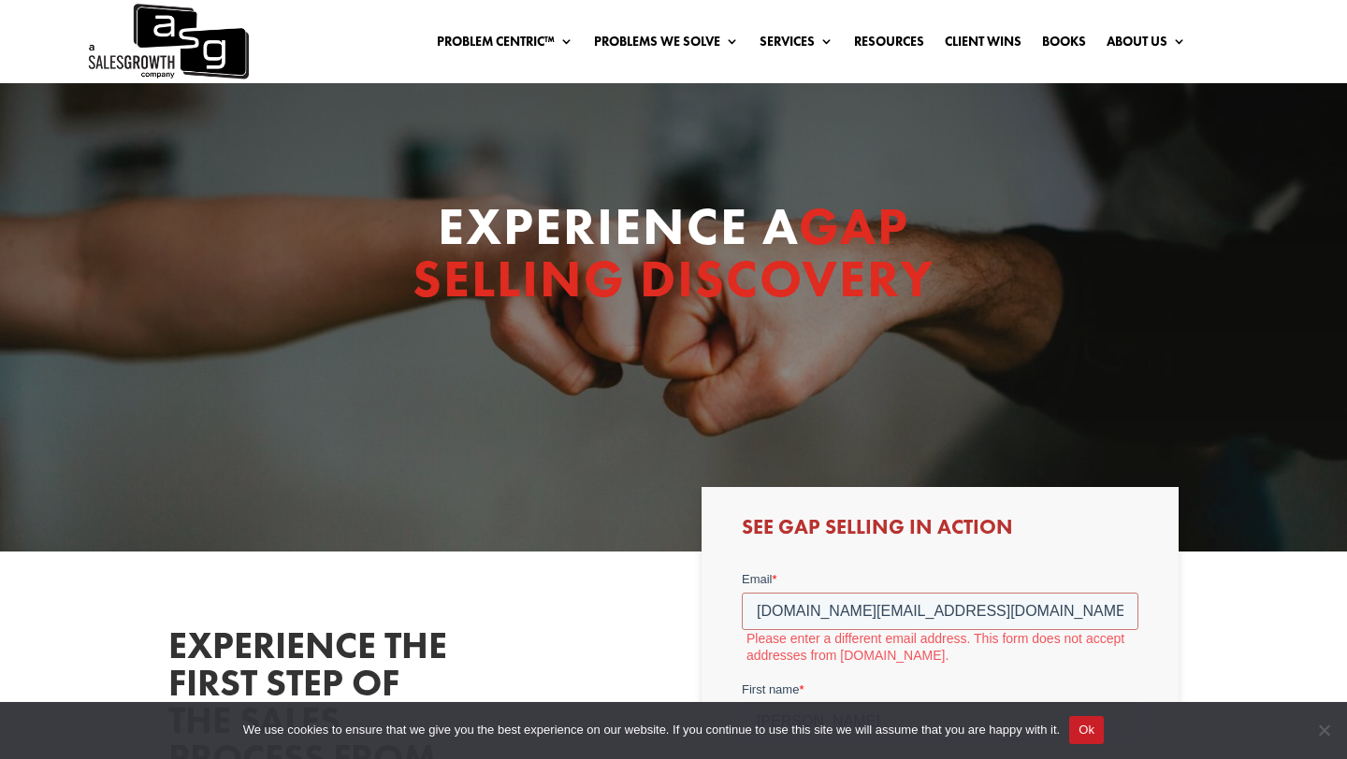 This screenshot has height=759, width=1347. Describe the element at coordinates (1086, 730) in the screenshot. I see `button: Ok` at that location.